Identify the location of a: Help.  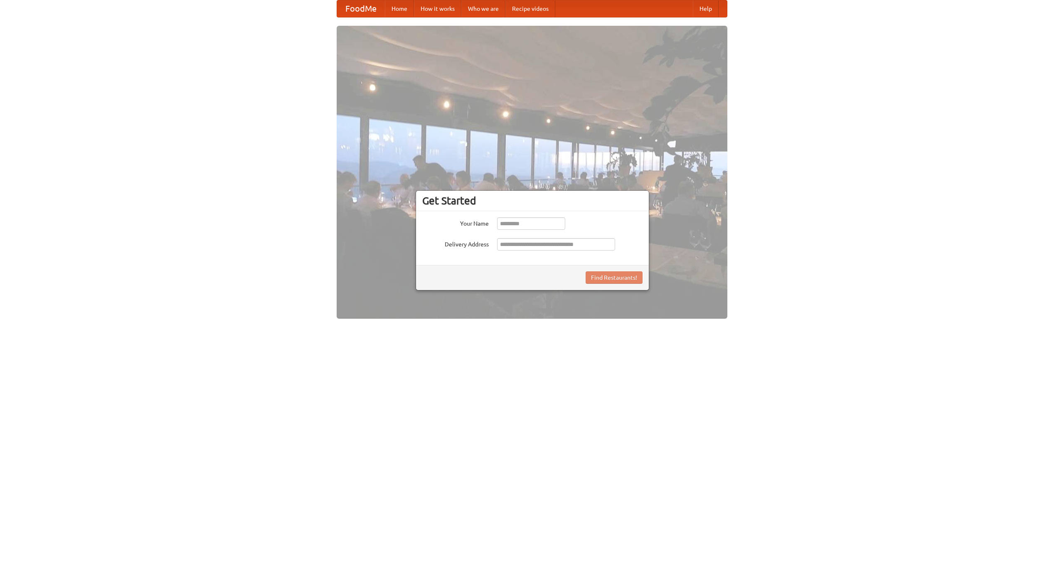
(705, 9).